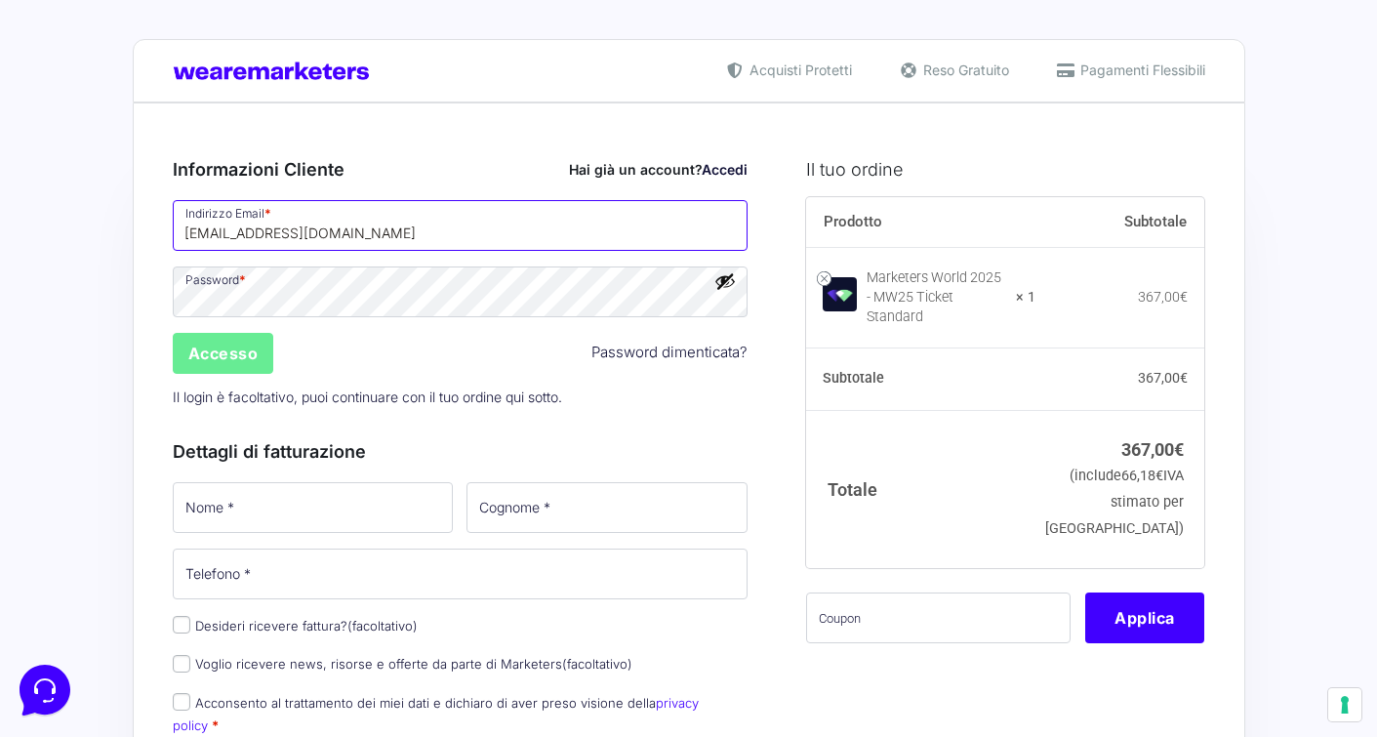  What do you see at coordinates (461, 225) in the screenshot?
I see `input: Indirizzo Email *` at bounding box center [461, 225].